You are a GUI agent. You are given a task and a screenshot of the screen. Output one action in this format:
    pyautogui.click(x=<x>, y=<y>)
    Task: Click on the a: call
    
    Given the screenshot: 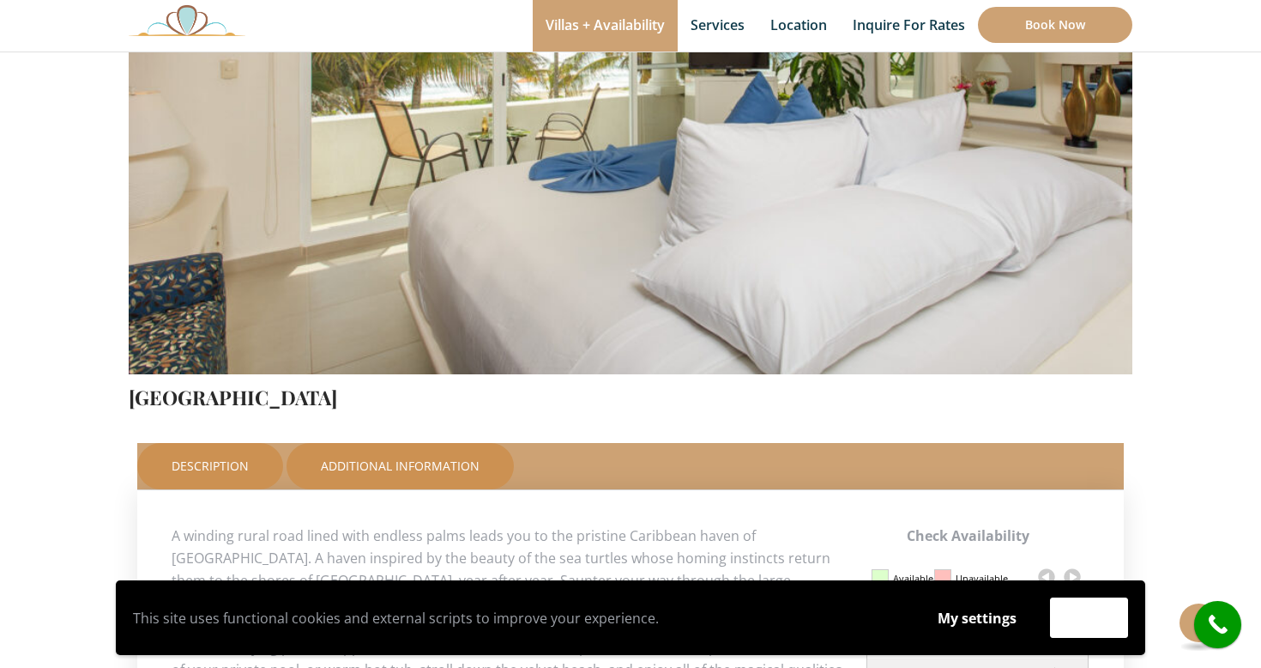 What is the action you would take?
    pyautogui.click(x=1218, y=624)
    